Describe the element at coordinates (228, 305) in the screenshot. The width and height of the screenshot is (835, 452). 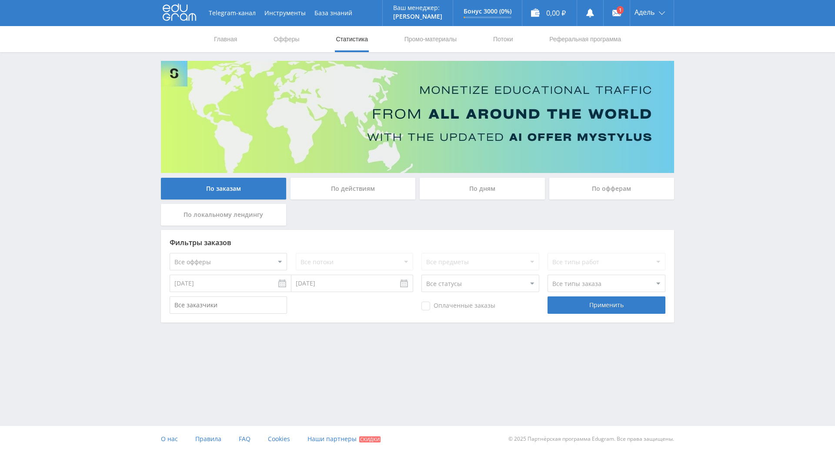
I see `input: Все заказчики` at that location.